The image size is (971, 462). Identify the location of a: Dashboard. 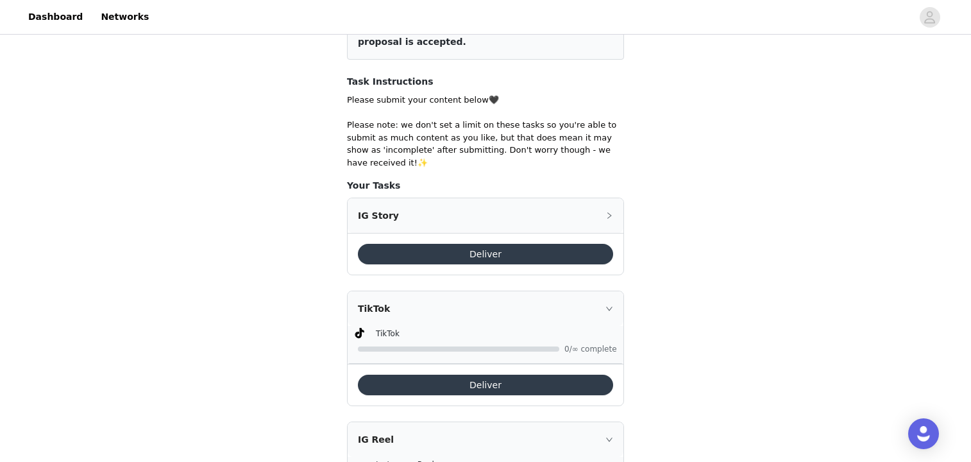
(55, 17).